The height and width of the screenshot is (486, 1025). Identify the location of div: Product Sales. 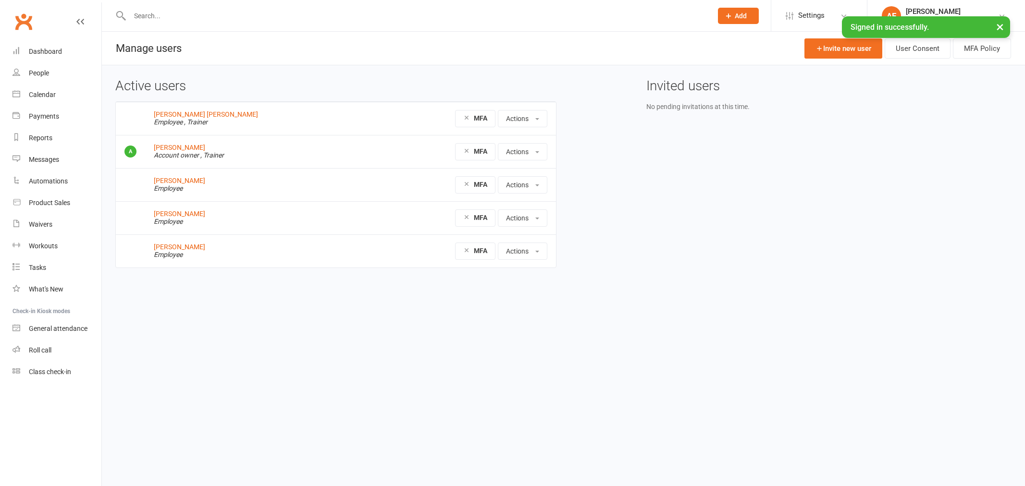
(49, 203).